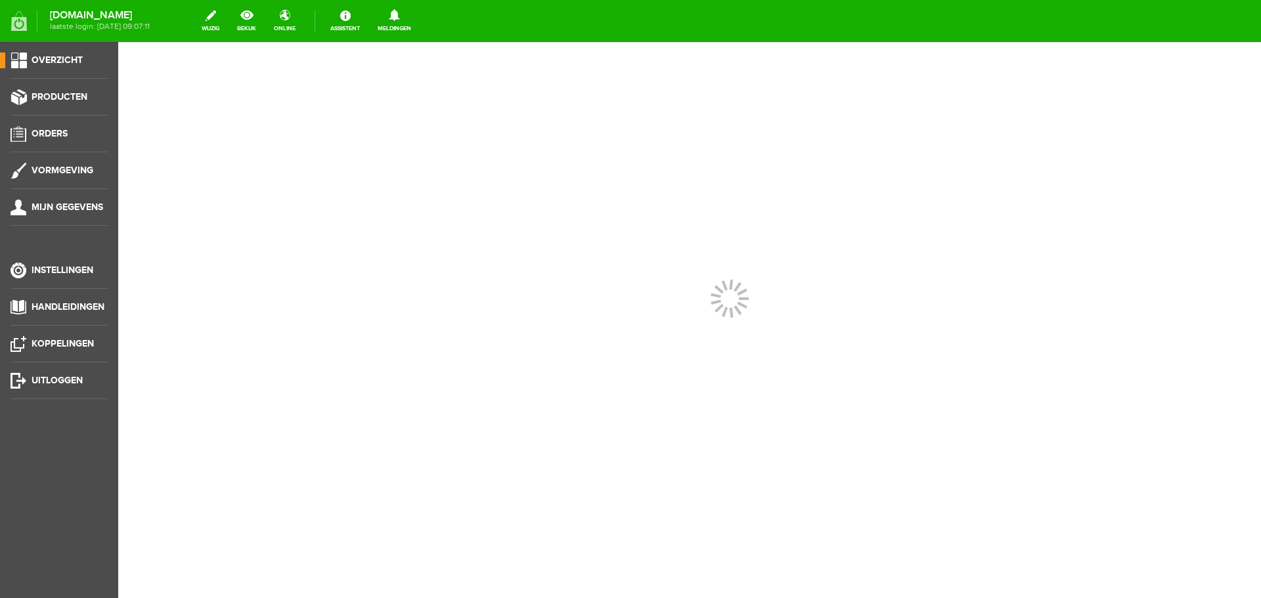 The height and width of the screenshot is (598, 1261). Describe the element at coordinates (394, 21) in the screenshot. I see `a: Meldingen` at that location.